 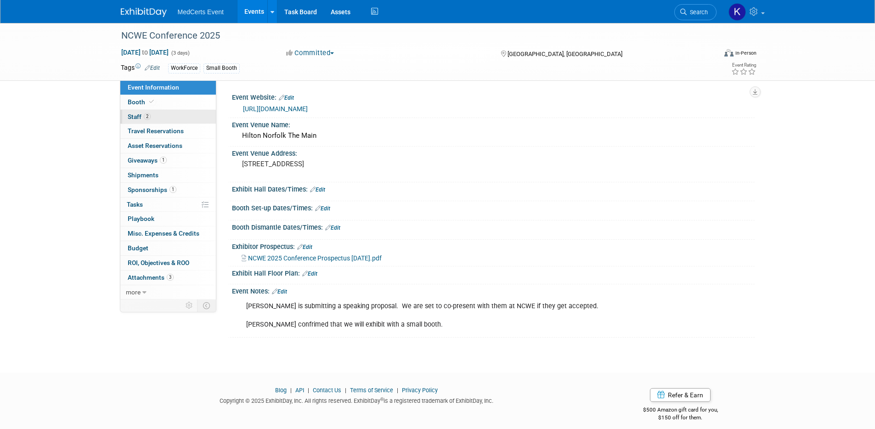 I want to click on td: Personalize Event Tab Strip, so click(x=189, y=305).